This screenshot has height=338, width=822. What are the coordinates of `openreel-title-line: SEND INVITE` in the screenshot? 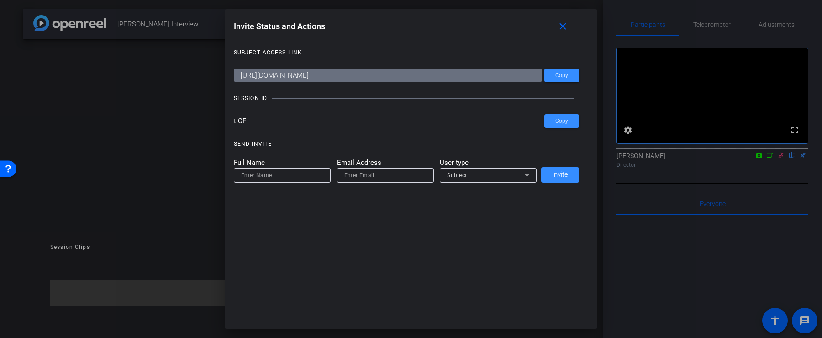 It's located at (406, 144).